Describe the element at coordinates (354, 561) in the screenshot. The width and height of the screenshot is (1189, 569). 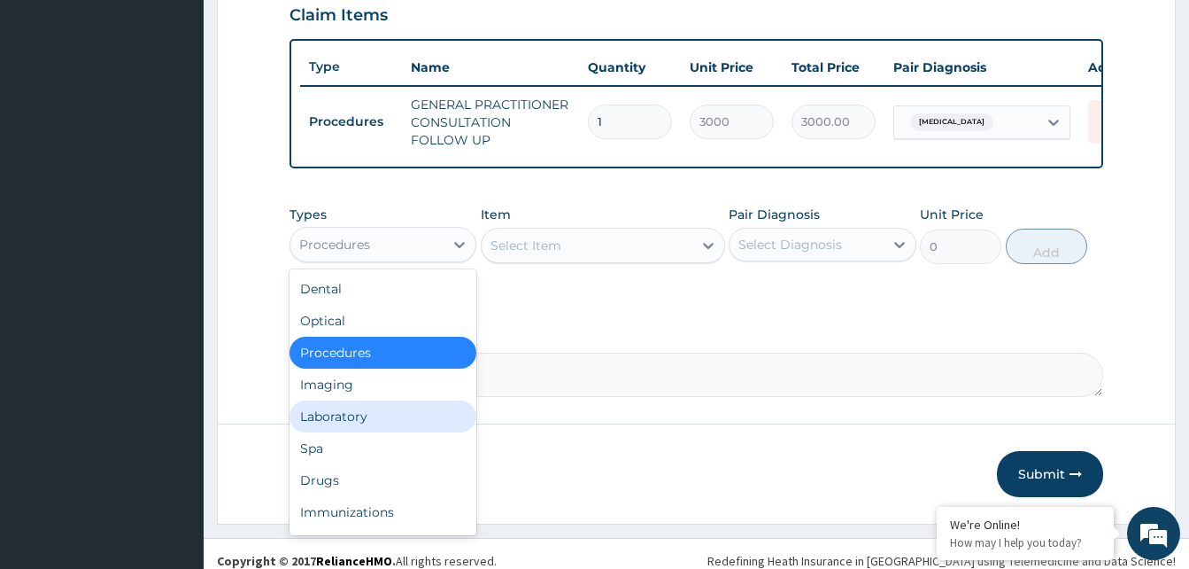
I see `a: RelianceHMO` at that location.